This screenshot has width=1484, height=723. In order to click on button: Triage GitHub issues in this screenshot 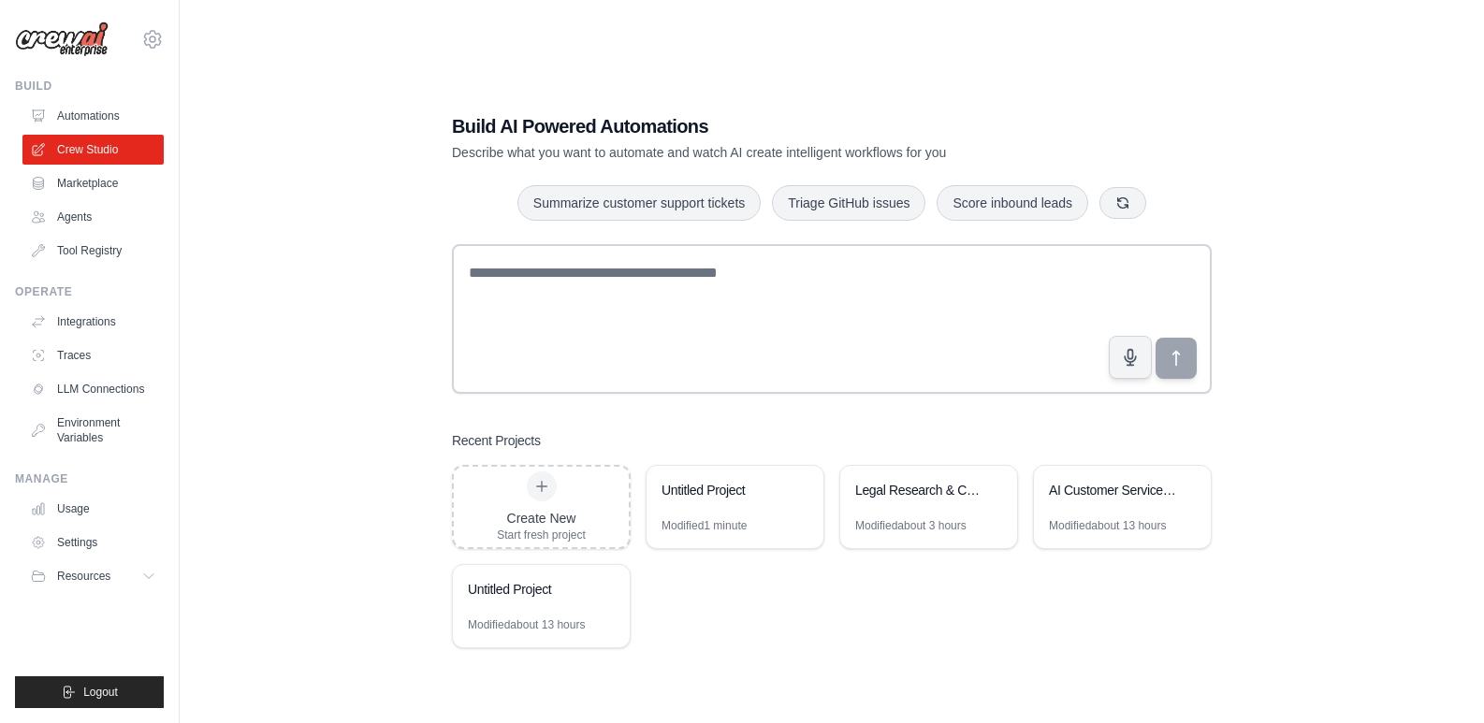, I will do `click(848, 203)`.